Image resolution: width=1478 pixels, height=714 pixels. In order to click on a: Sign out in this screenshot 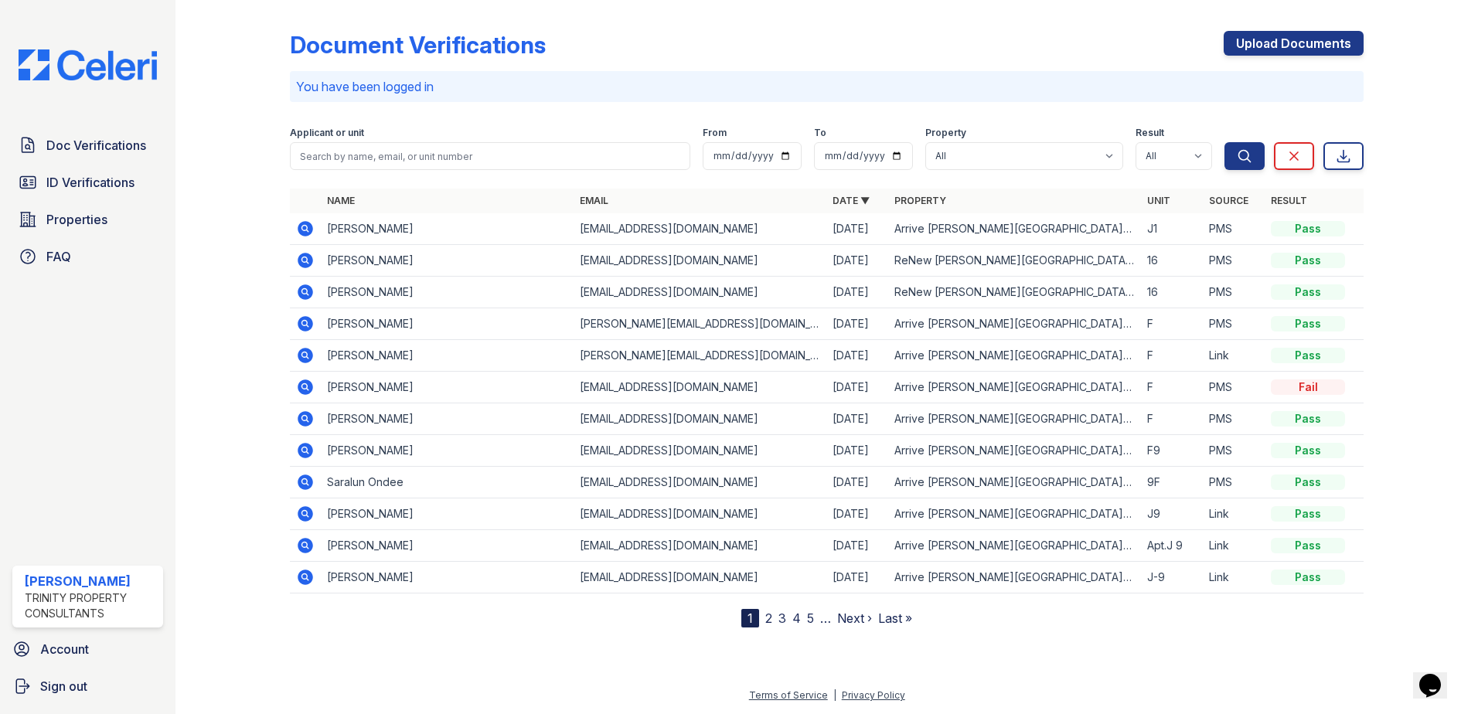, I will do `click(87, 687)`.